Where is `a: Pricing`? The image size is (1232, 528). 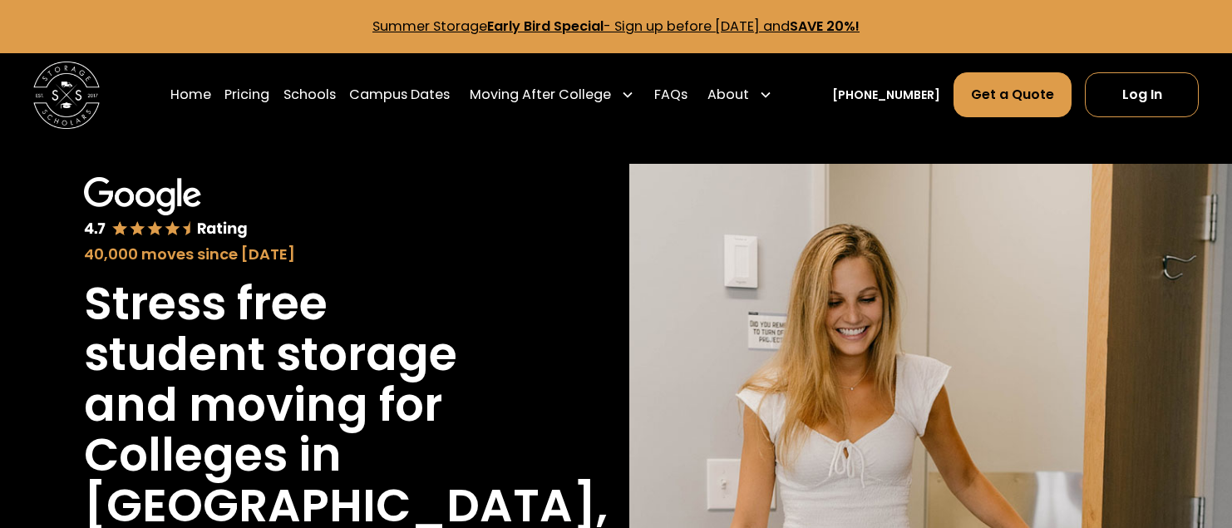 a: Pricing is located at coordinates (247, 95).